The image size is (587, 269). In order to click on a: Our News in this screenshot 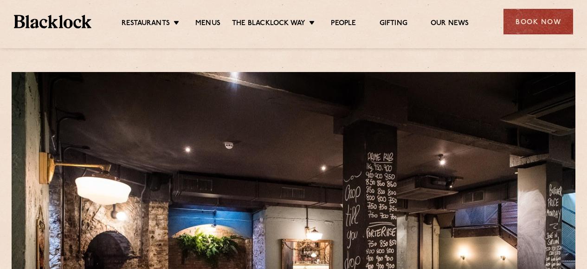, I will do `click(450, 24)`.